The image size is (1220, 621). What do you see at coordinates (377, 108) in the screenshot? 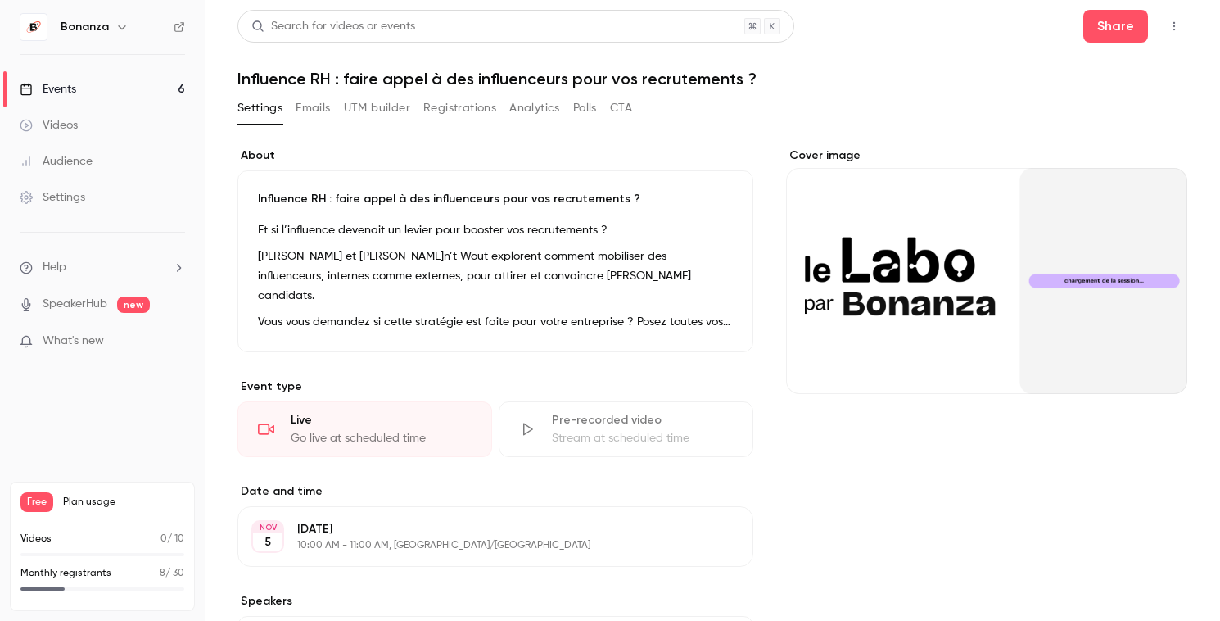
I see `button: UTM builder` at bounding box center [377, 108].